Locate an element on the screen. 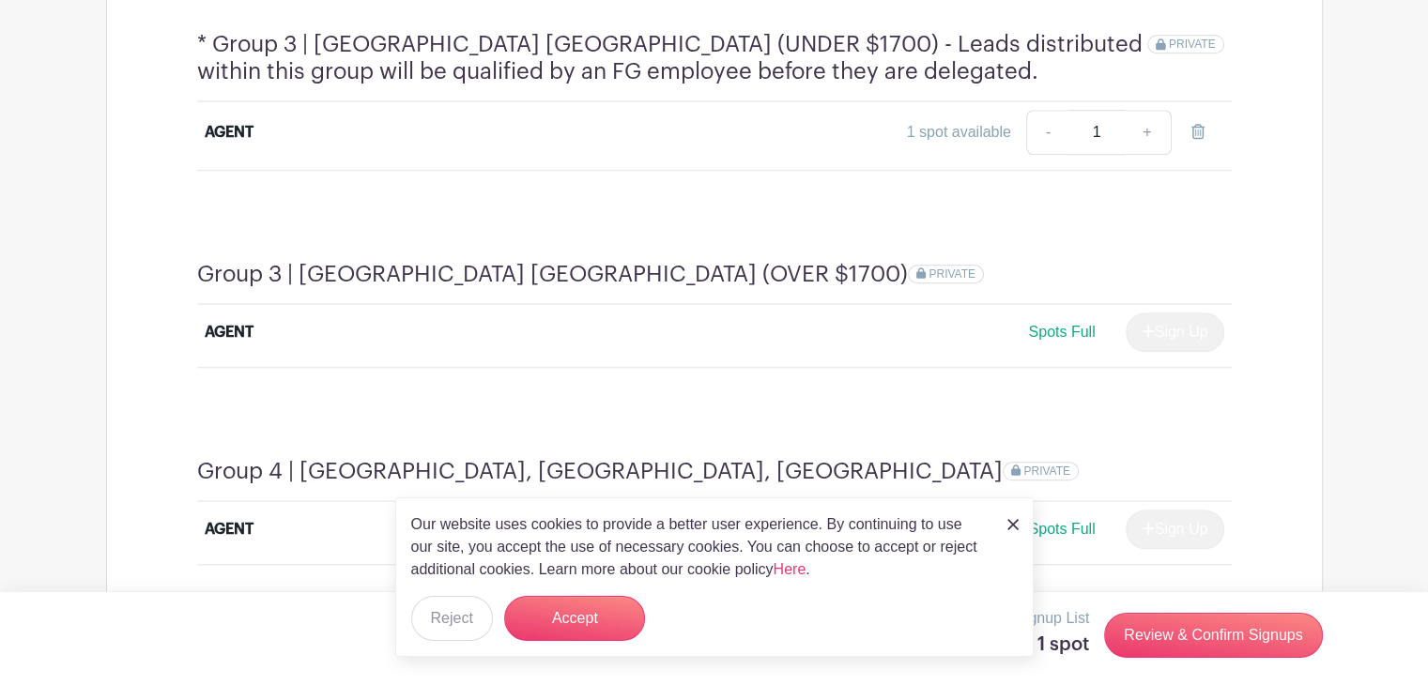 This screenshot has height=685, width=1428. a: Here is located at coordinates (790, 569).